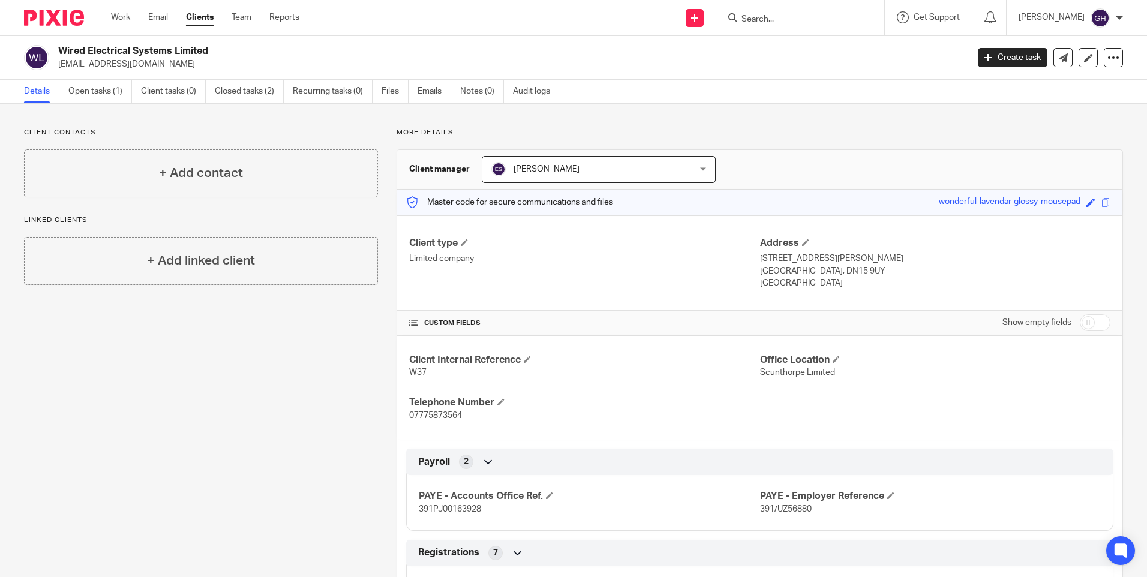  Describe the element at coordinates (201, 133) in the screenshot. I see `p: Client contacts` at that location.